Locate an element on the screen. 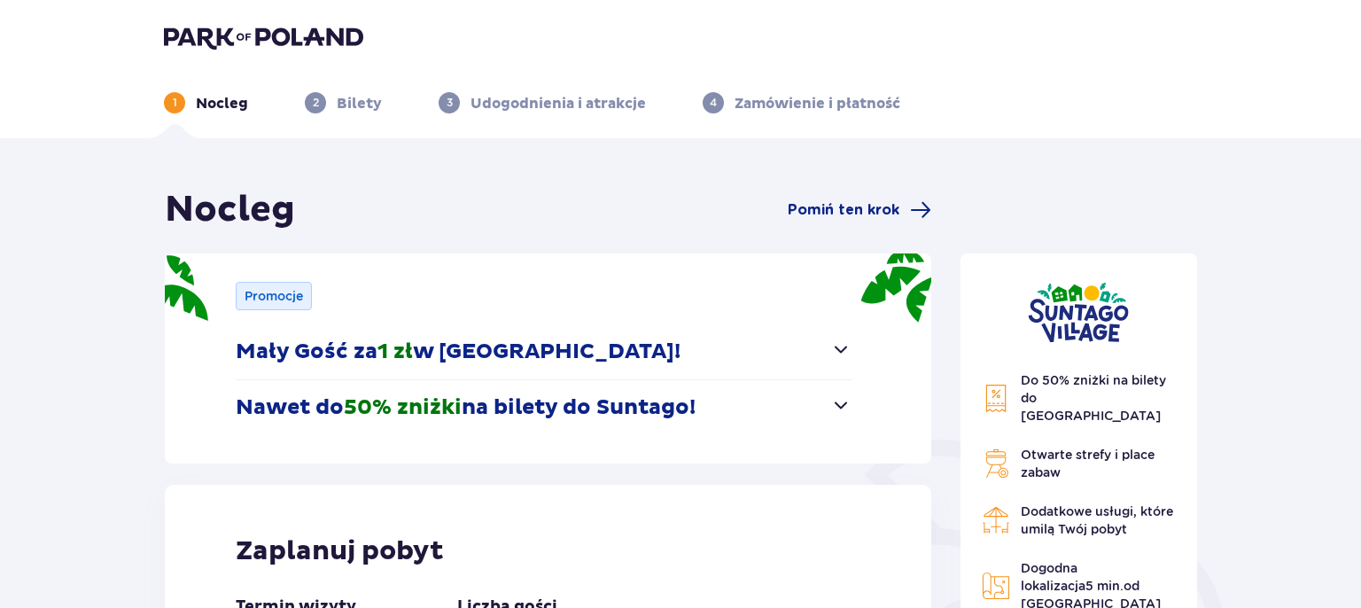 The height and width of the screenshot is (608, 1361). img: Discount Icon is located at coordinates (996, 398).